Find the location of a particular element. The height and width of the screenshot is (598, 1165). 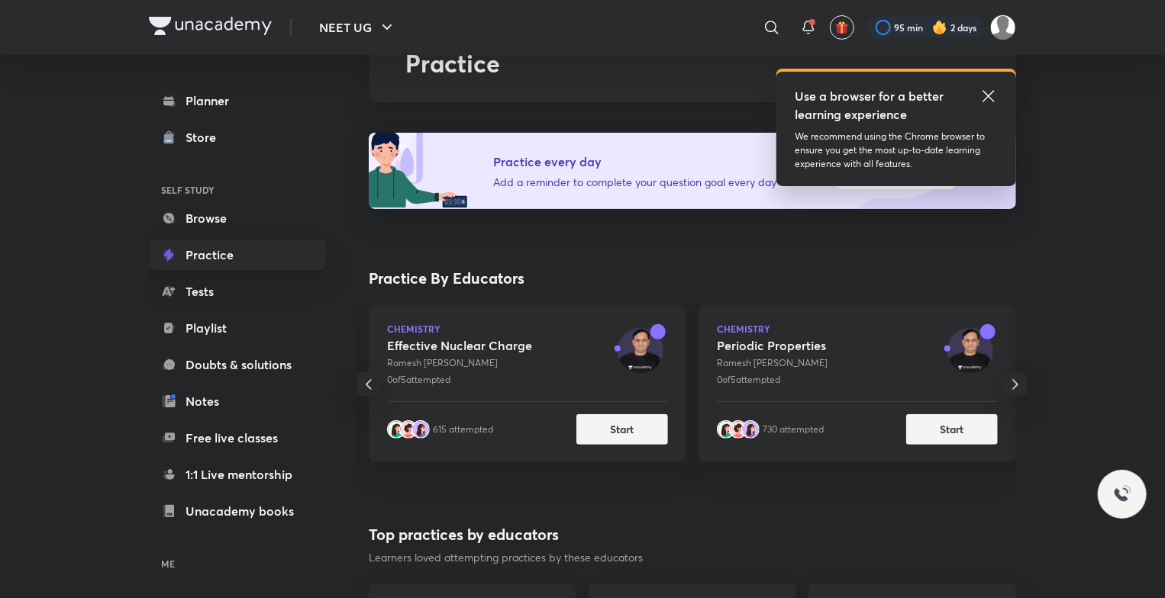

img: Company Logo is located at coordinates (210, 26).